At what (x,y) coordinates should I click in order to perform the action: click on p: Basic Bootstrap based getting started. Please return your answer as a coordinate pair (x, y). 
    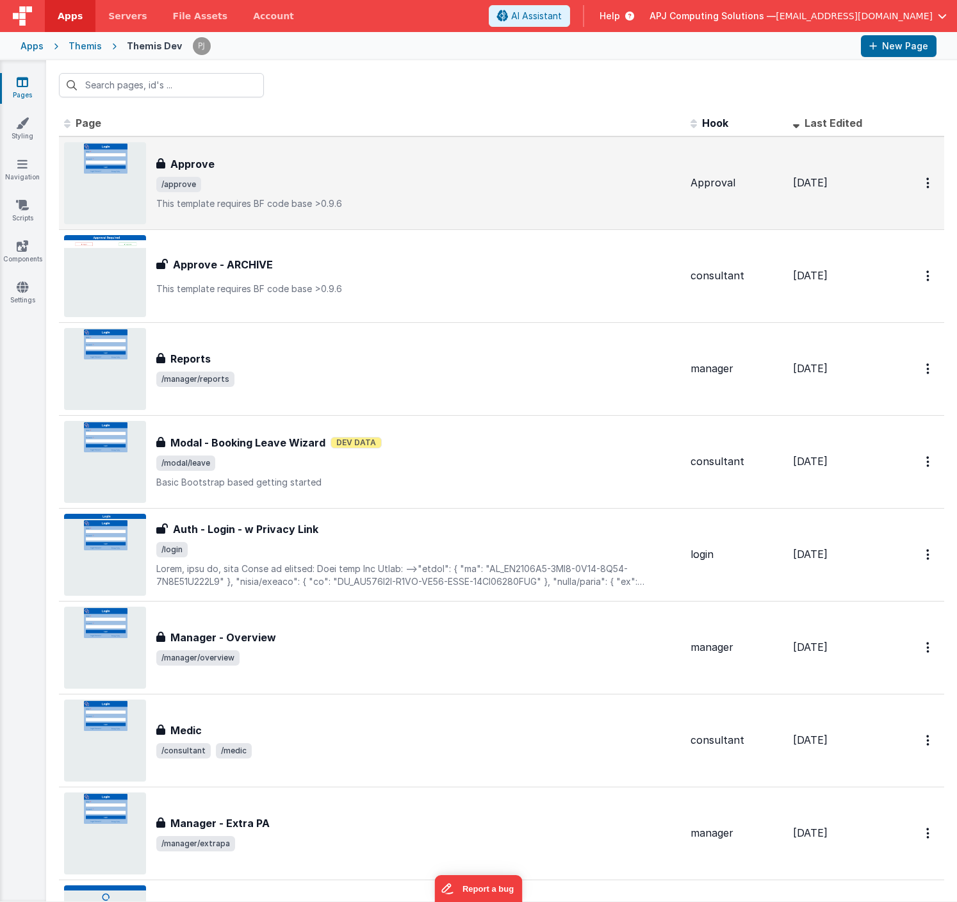
    Looking at the image, I should click on (418, 483).